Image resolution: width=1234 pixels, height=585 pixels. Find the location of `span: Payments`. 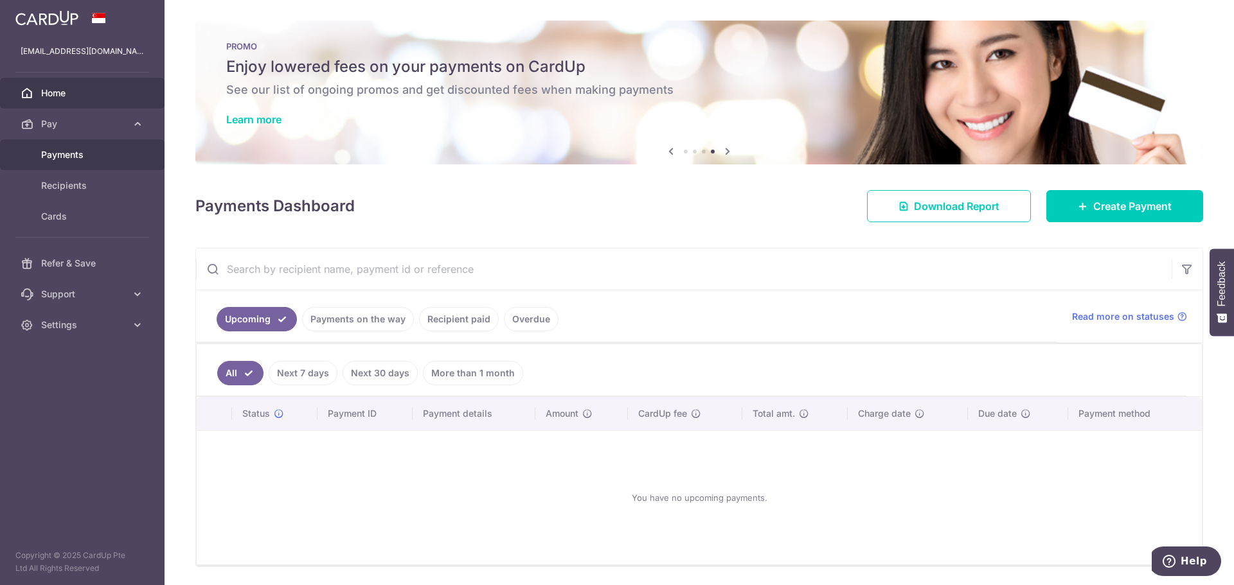

span: Payments is located at coordinates (84, 155).